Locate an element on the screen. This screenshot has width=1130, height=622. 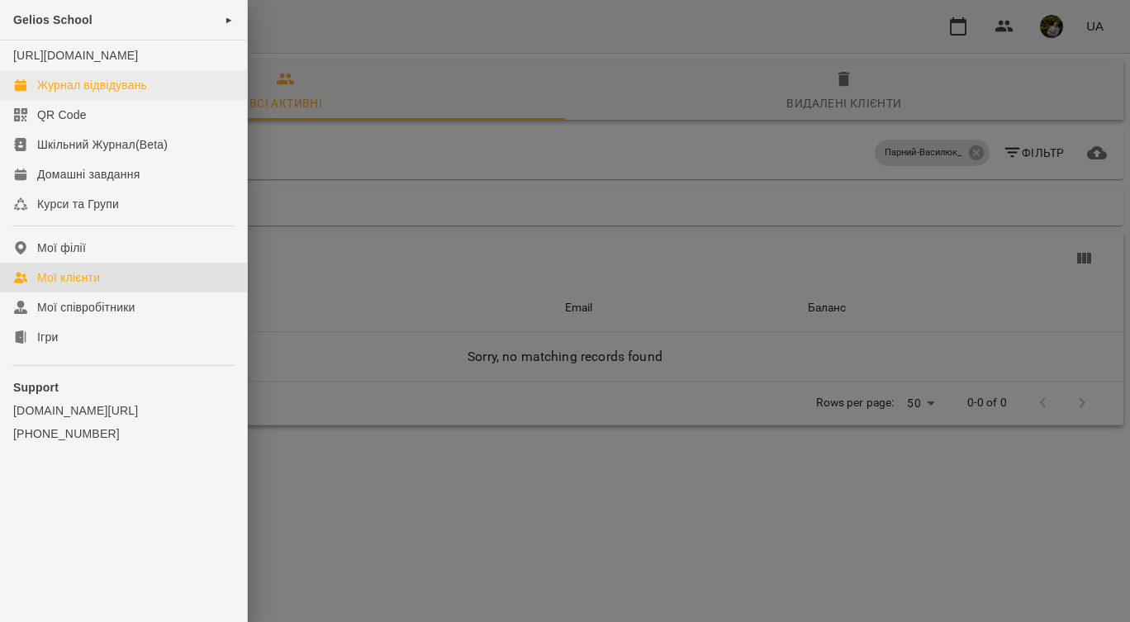
div: Мої співробітники is located at coordinates (86, 307).